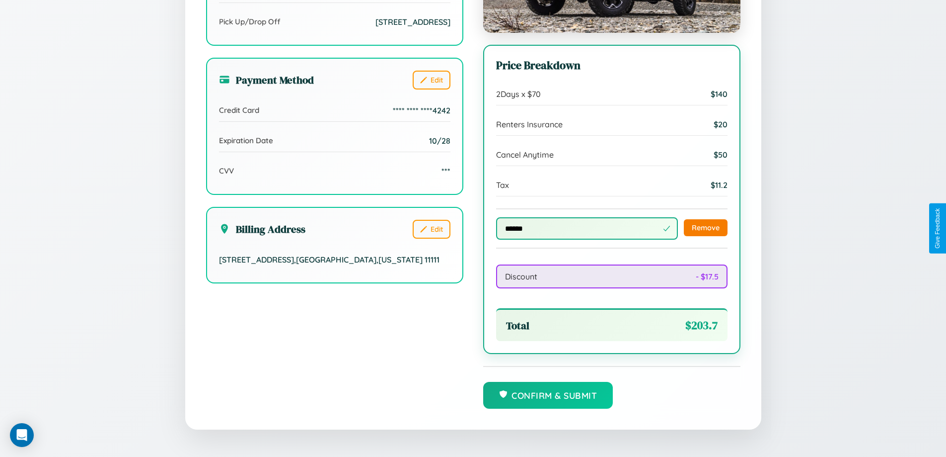 This screenshot has width=946, height=457. I want to click on span: Tax, so click(503, 185).